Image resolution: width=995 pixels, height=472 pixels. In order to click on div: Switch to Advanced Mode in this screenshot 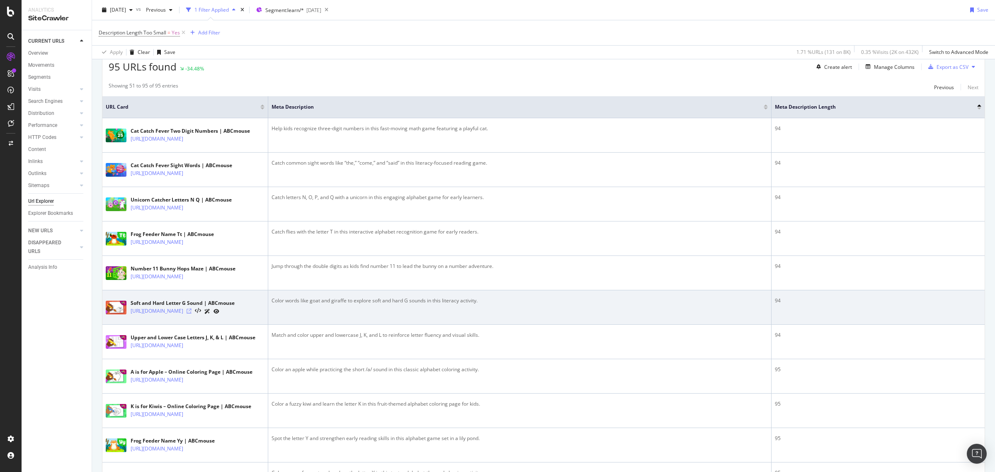, I will do `click(958, 52)`.